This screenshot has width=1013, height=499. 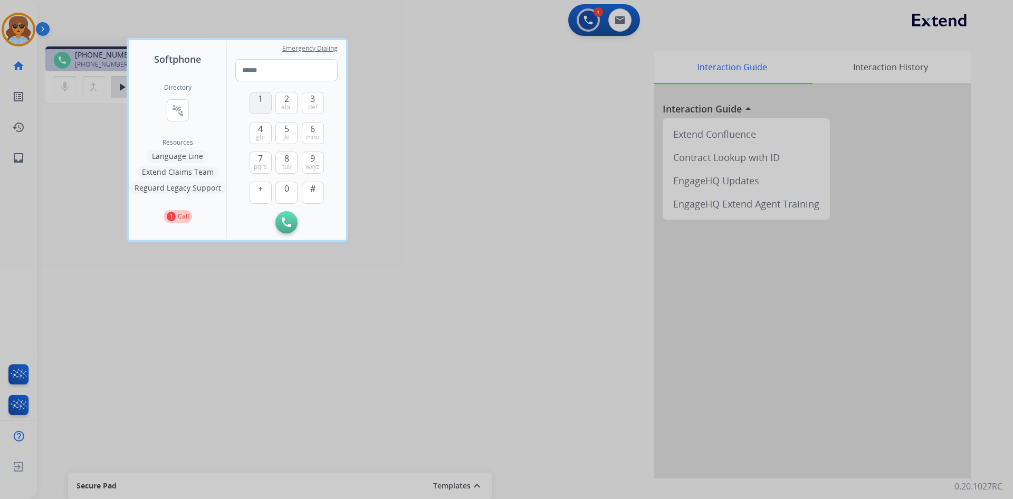 What do you see at coordinates (260, 129) in the screenshot?
I see `span: 4` at bounding box center [260, 129].